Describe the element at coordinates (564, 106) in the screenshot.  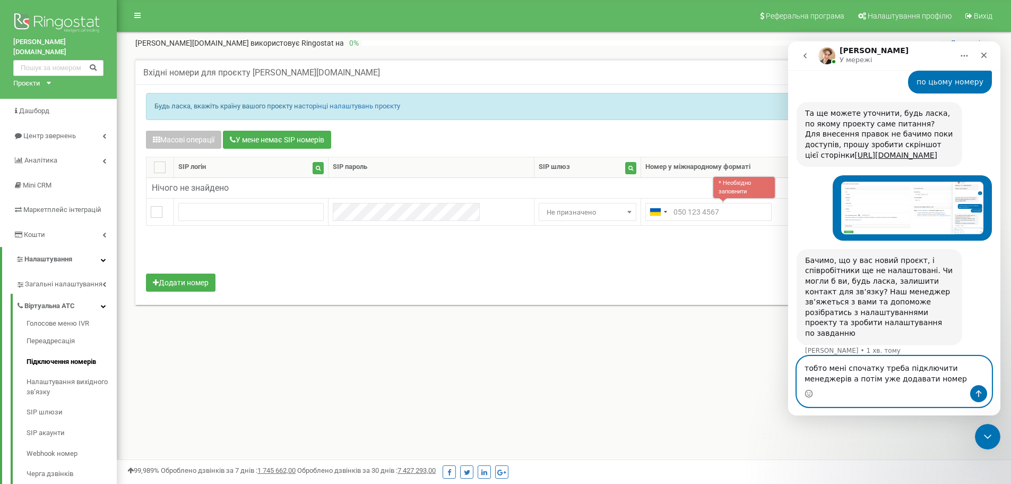
I see `p: Будь ласка, вкажіть країну вашого проєкту на` at that location.